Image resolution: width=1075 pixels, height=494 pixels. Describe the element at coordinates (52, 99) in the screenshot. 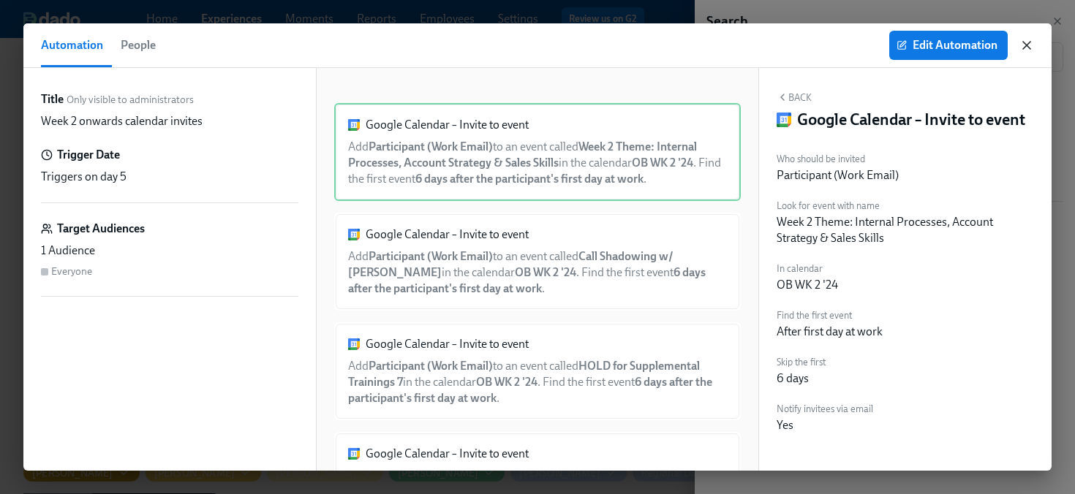

I see `label: Title` at that location.